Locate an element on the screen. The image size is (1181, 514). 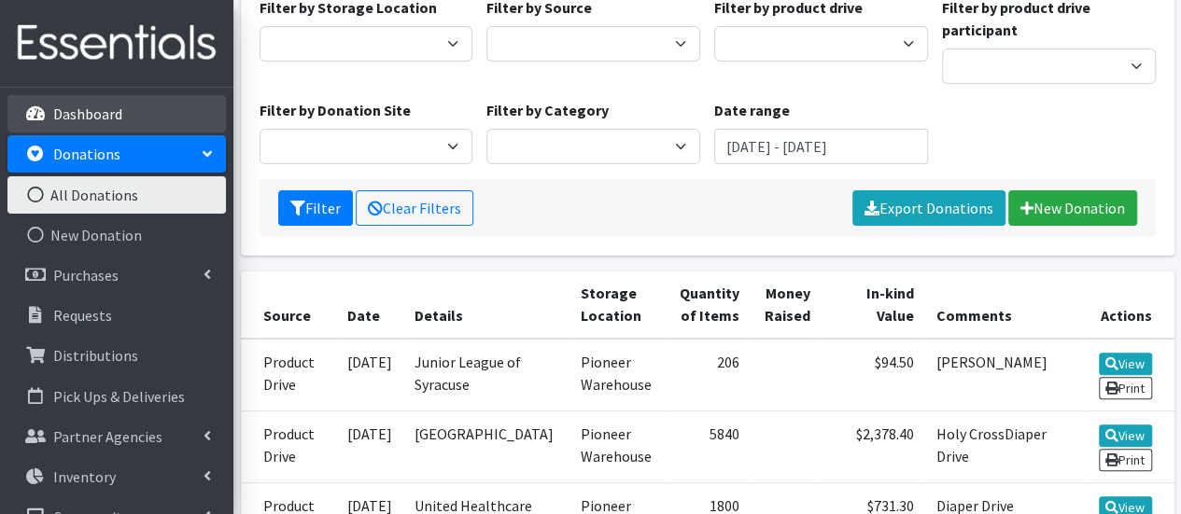
p: Pick Ups & Deliveries is located at coordinates (119, 397).